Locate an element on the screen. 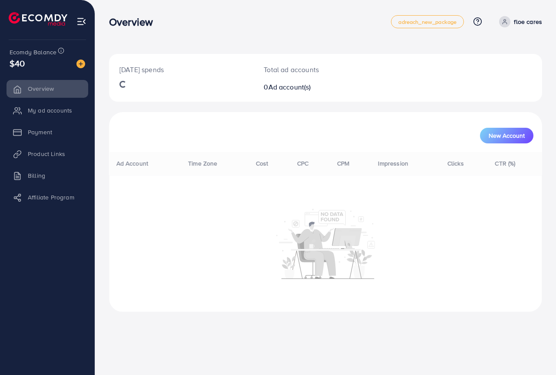 The height and width of the screenshot is (375, 556). span: $40 is located at coordinates (17, 63).